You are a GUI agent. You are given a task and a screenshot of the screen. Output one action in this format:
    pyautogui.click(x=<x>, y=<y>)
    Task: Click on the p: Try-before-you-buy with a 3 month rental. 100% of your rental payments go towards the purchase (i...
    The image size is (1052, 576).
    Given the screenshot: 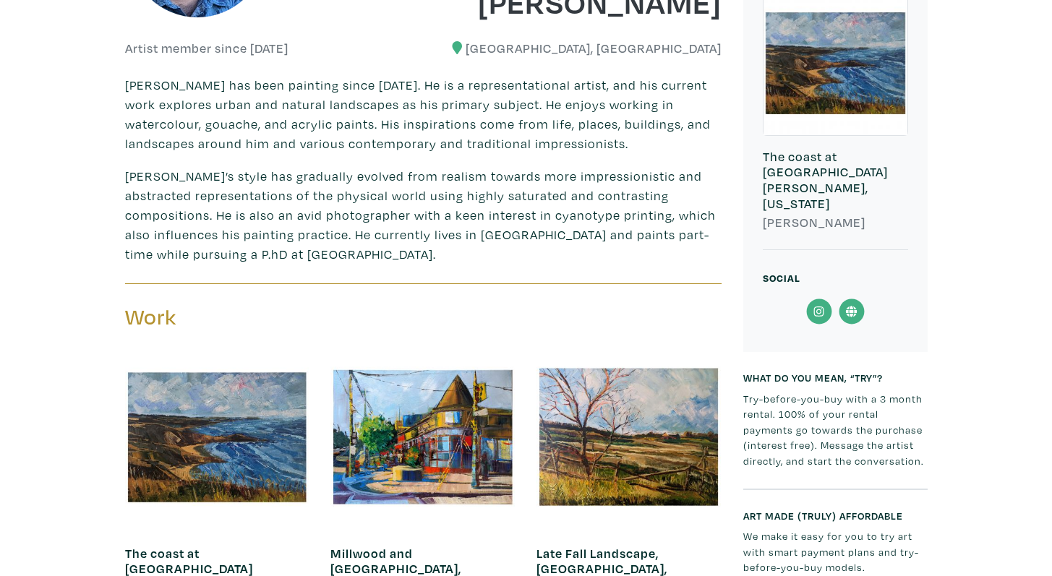 What is the action you would take?
    pyautogui.click(x=835, y=430)
    